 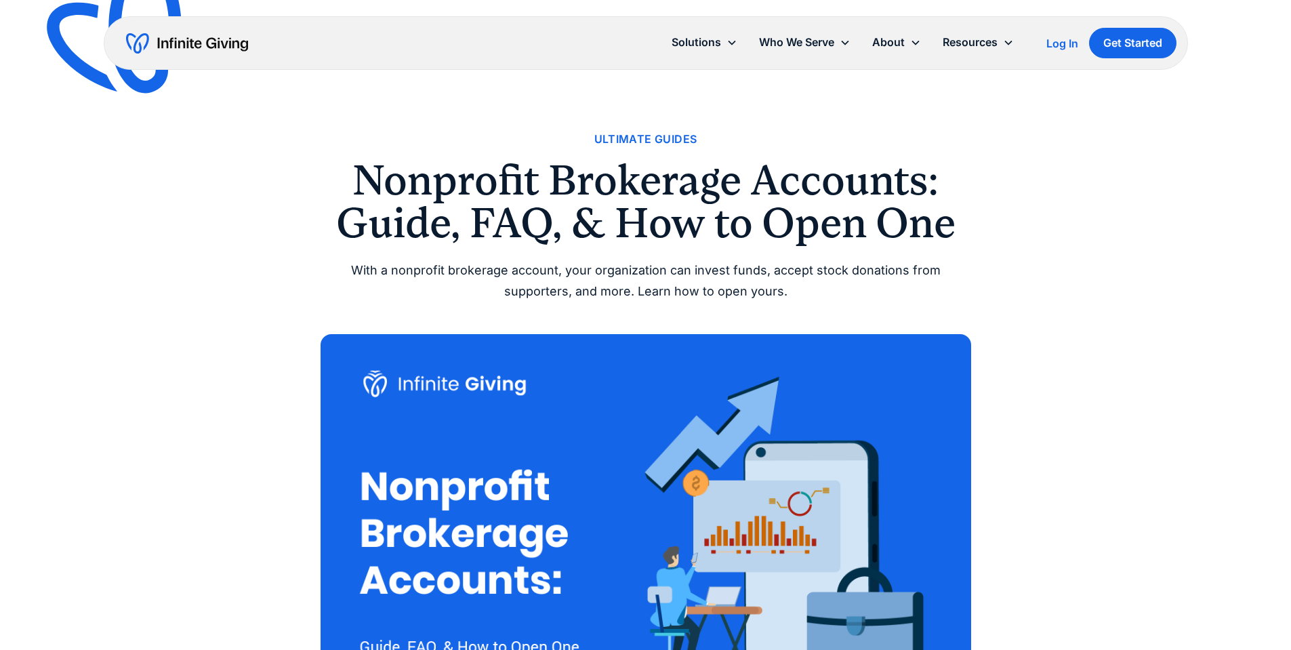 What do you see at coordinates (646, 281) in the screenshot?
I see `div: With a nonprofit brokerage account, your organization can invest funds, accept stock donations fr...` at bounding box center [646, 281].